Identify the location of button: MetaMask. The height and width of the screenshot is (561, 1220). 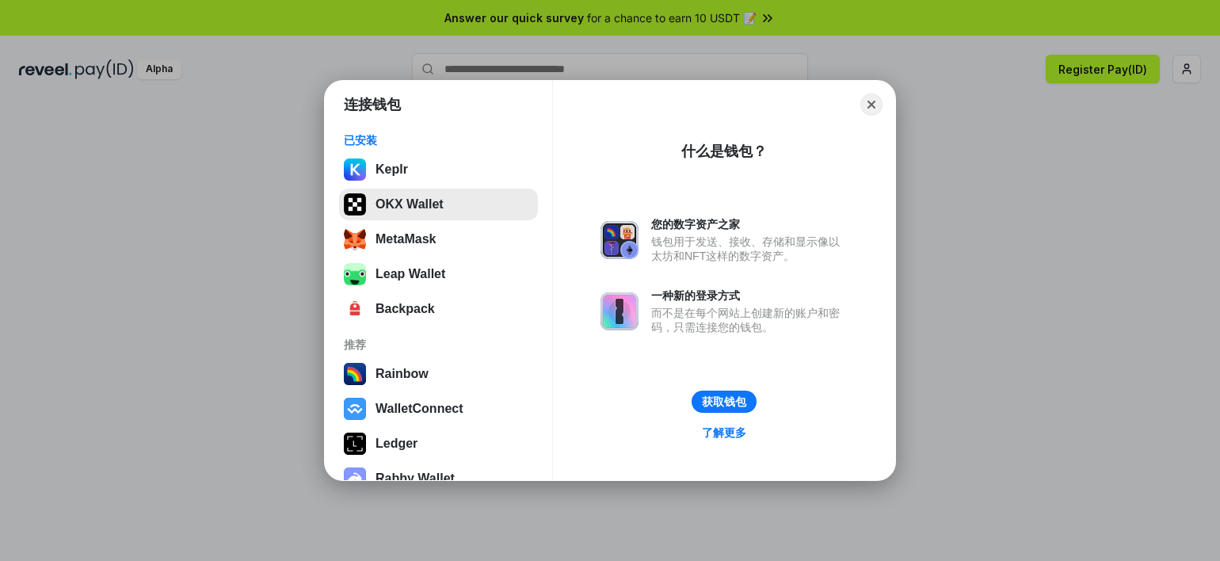
(438, 239).